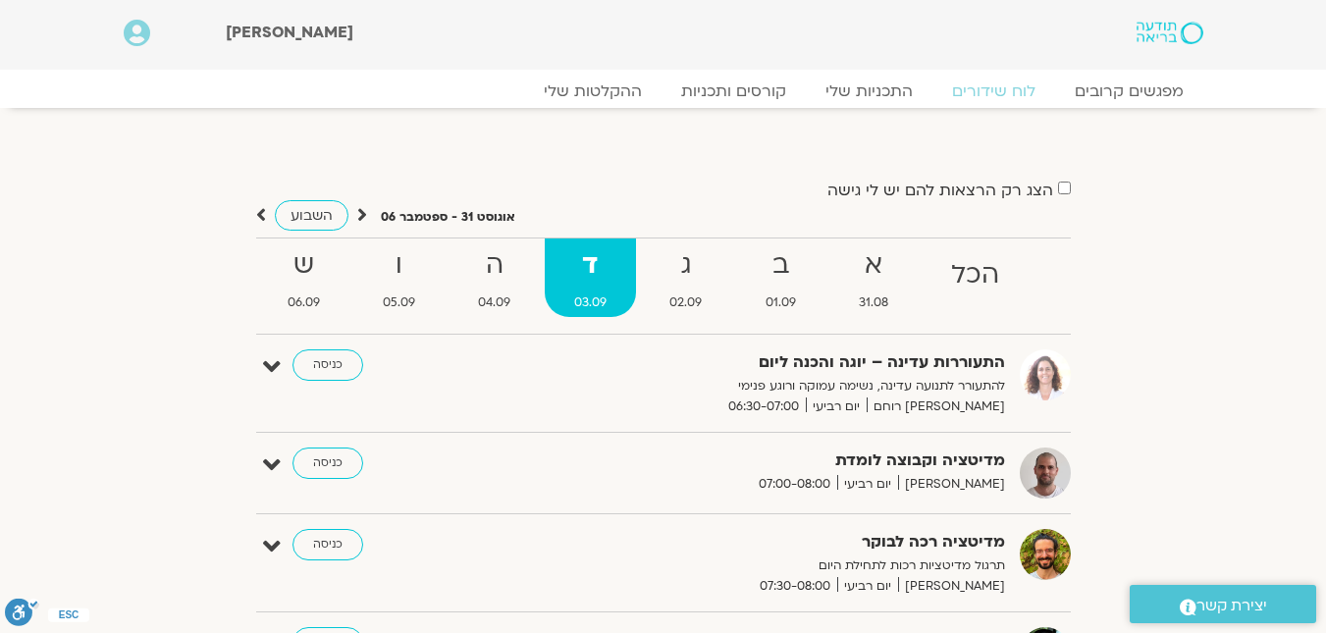 The height and width of the screenshot is (633, 1326). Describe the element at coordinates (779, 265) in the screenshot. I see `strong: ב` at that location.